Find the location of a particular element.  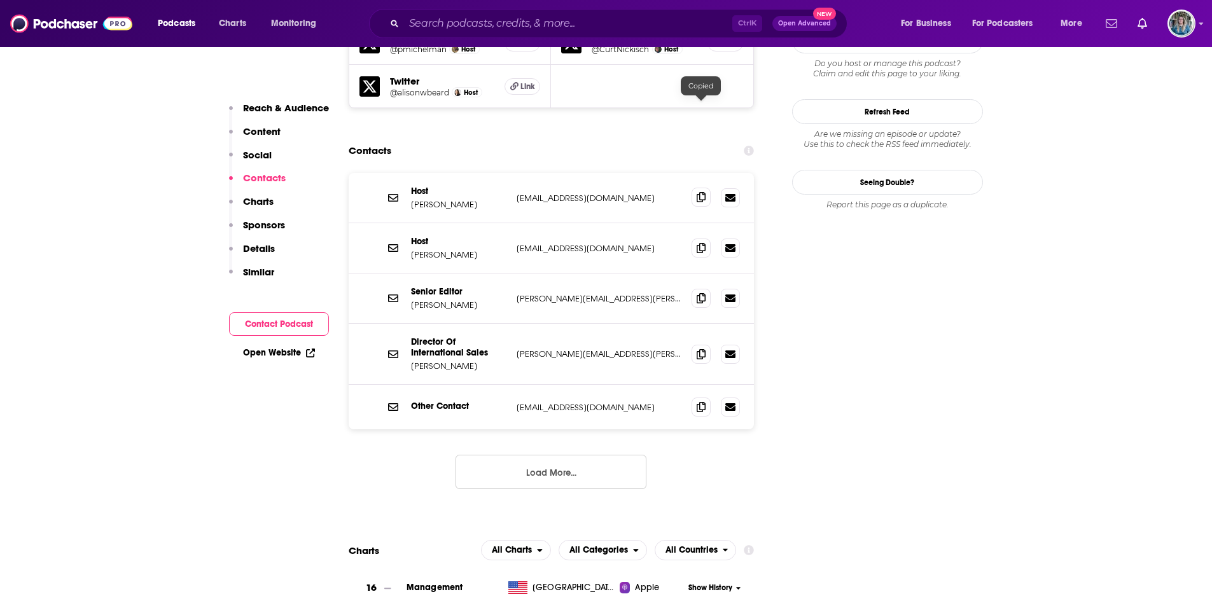

span: For Podcasters is located at coordinates (1003, 24).